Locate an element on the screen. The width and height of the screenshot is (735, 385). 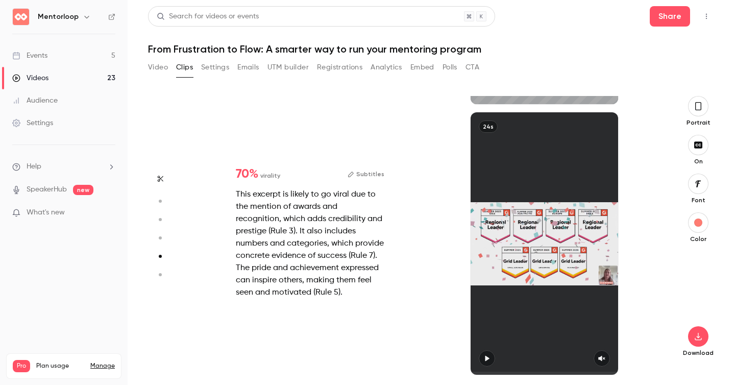
p: Font is located at coordinates (698, 200).